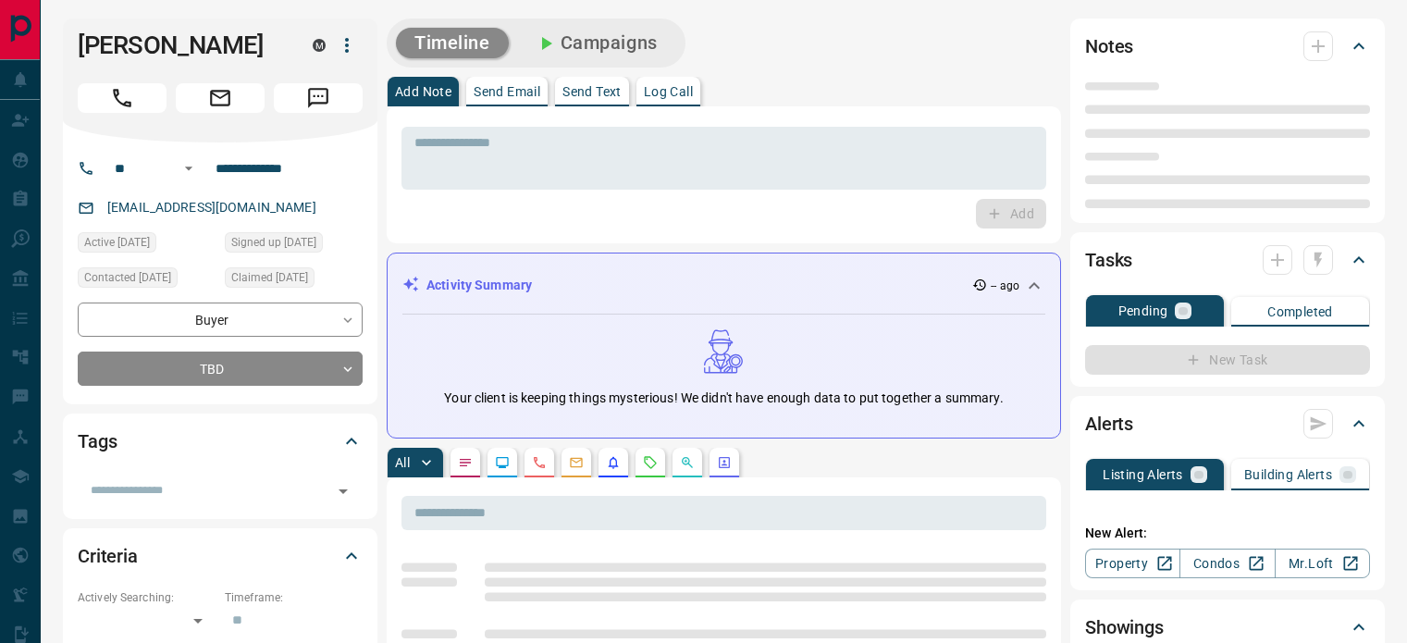  What do you see at coordinates (723, 398) in the screenshot?
I see `p: Your client is keeping things mysterious! We didn't have enough data to put together a summary.` at bounding box center [723, 398].